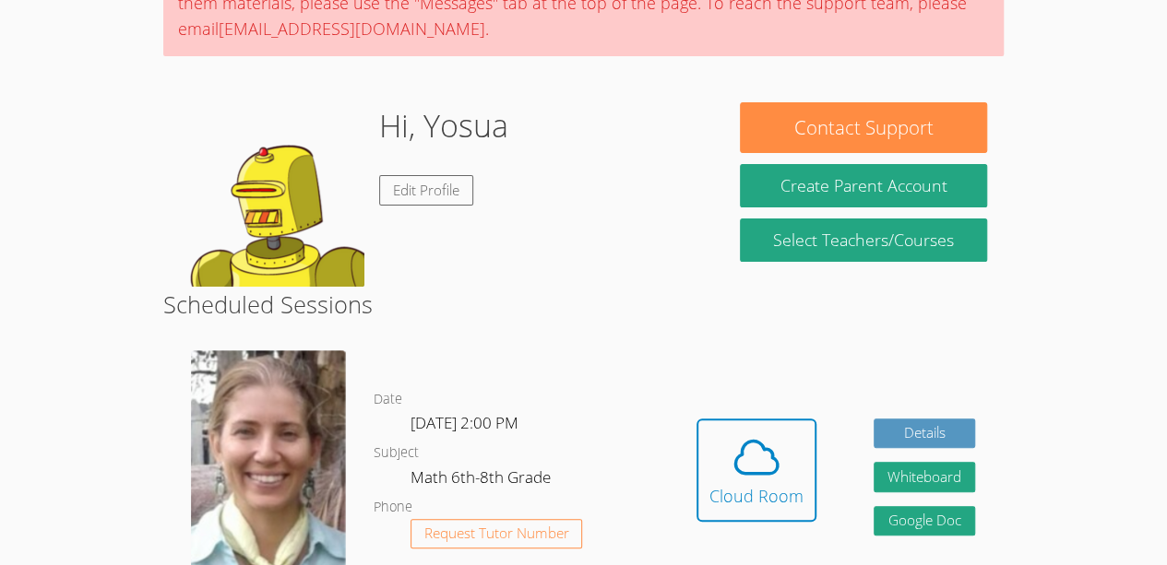 This screenshot has height=565, width=1167. I want to click on button: Request Tutor Number, so click(496, 534).